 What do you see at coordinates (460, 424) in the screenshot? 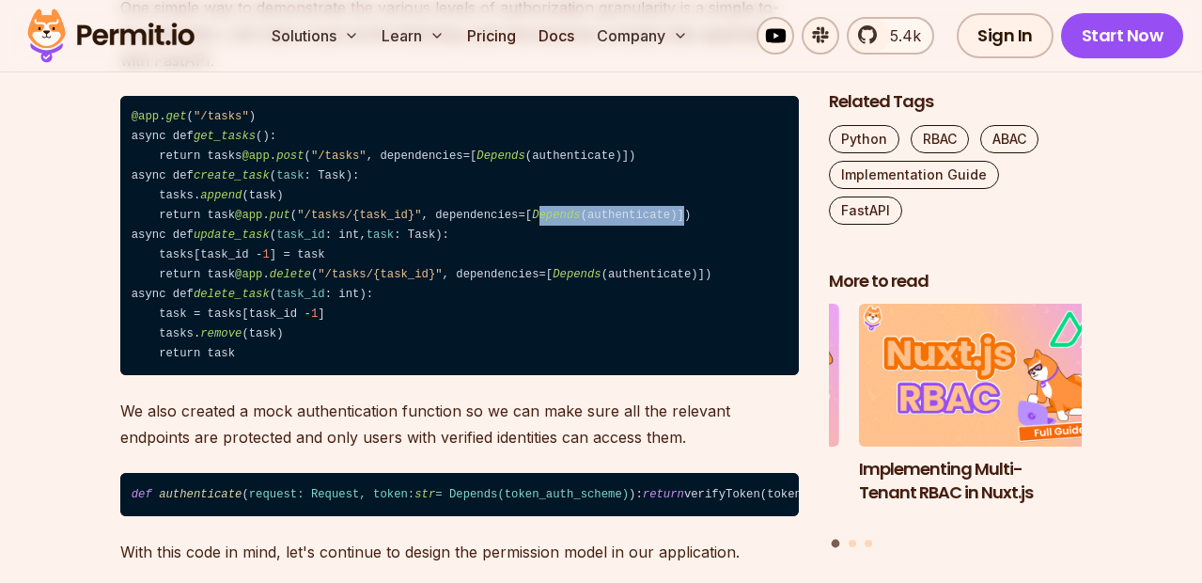
I see `p: We also created a mock authentication function so we can make sure all the relevant endpoints are...` at bounding box center [460, 424].